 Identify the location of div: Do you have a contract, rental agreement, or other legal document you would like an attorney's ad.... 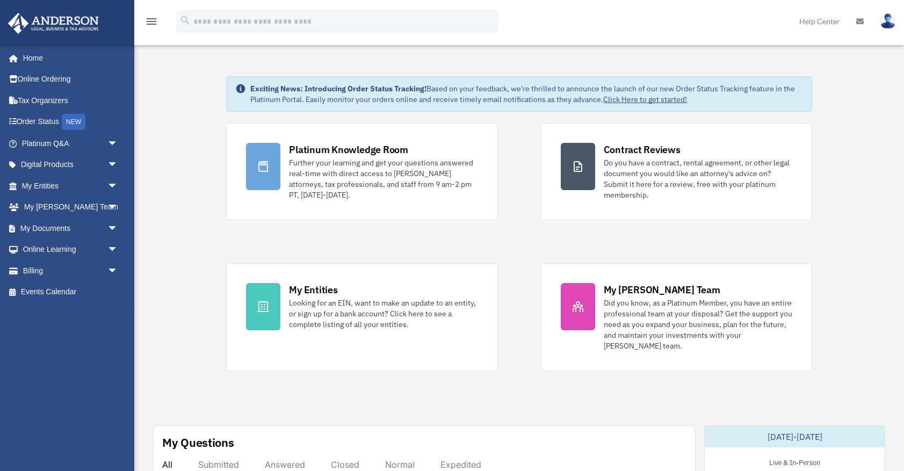
(698, 179).